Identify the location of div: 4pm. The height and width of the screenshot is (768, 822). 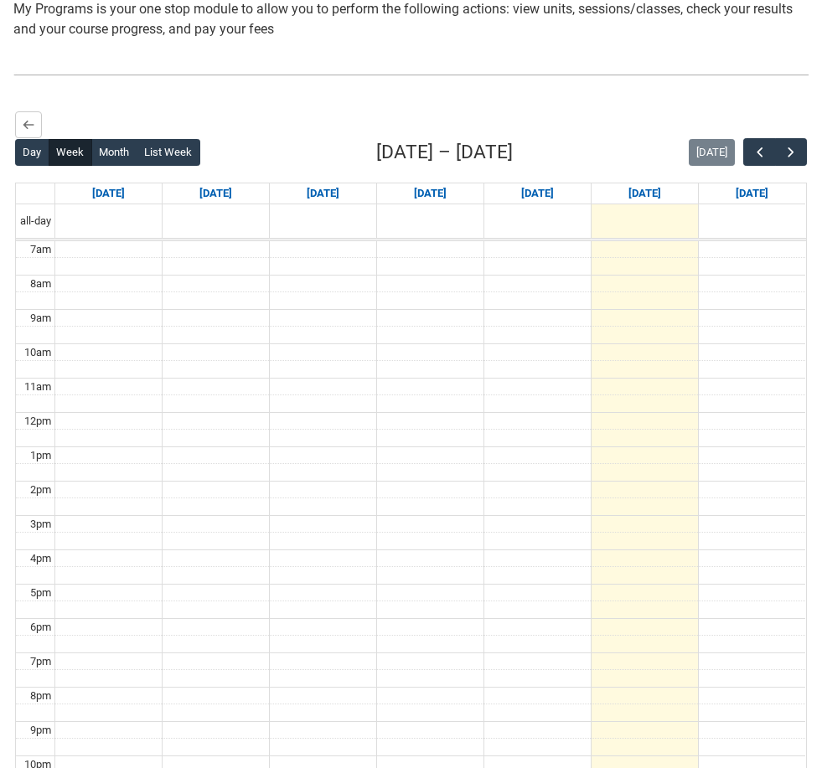
(40, 559).